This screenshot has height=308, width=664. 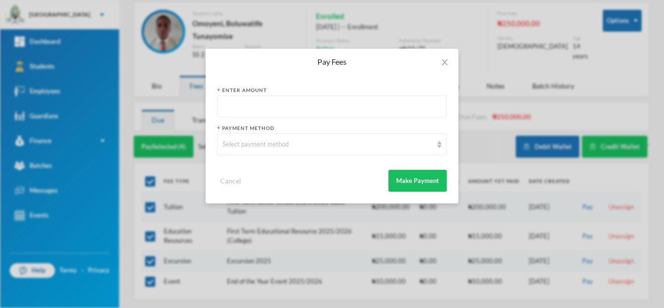 I want to click on div: Select payment method, so click(x=328, y=144).